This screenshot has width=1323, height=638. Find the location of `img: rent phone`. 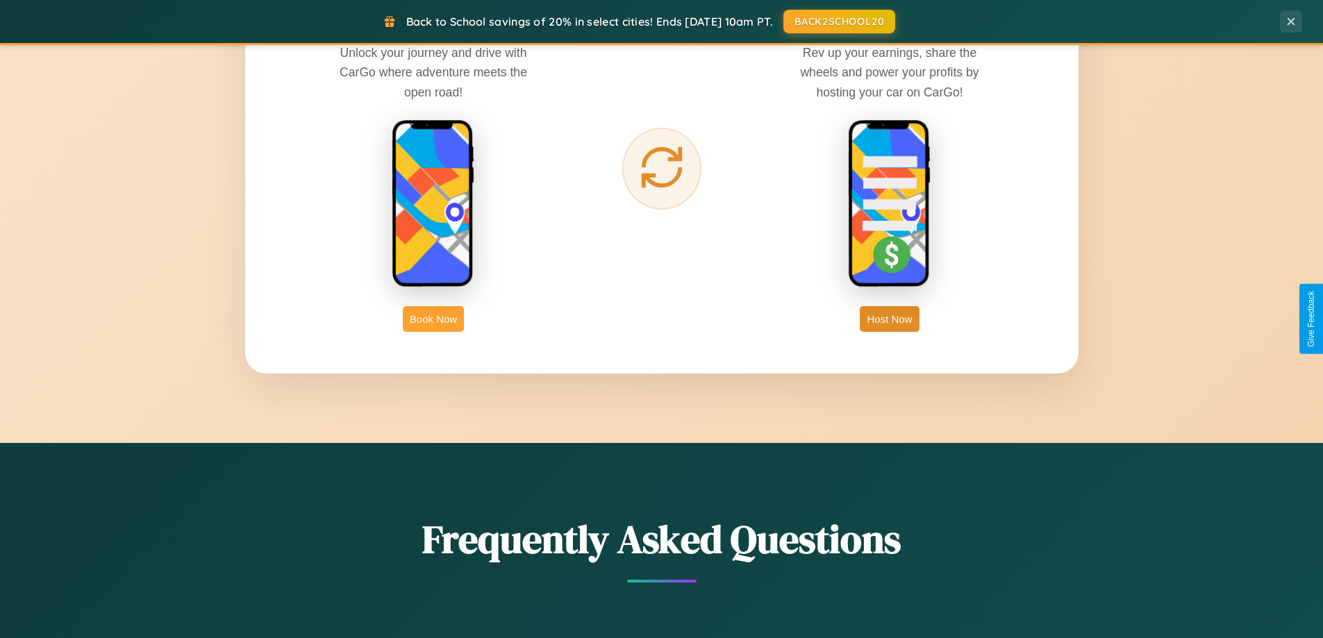

img: rent phone is located at coordinates (433, 204).